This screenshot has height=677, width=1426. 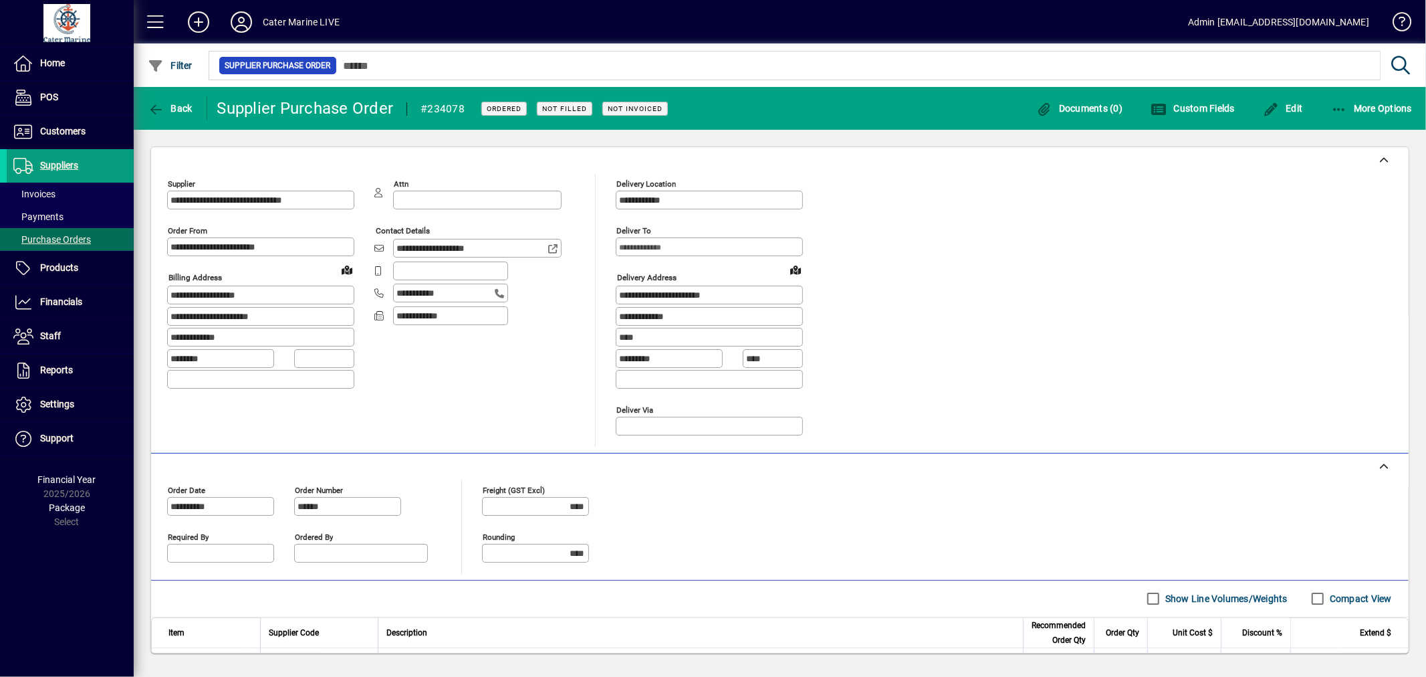 I want to click on mat-label: Deliver via, so click(x=635, y=409).